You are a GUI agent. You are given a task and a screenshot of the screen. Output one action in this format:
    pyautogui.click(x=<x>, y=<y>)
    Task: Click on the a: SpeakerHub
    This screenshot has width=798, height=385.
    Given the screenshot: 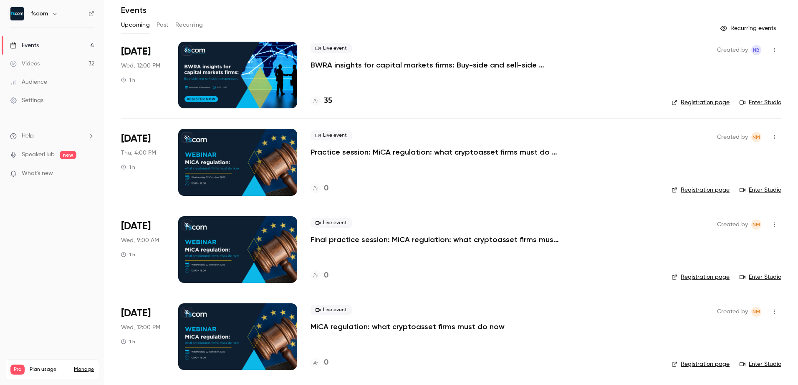 What is the action you would take?
    pyautogui.click(x=38, y=155)
    